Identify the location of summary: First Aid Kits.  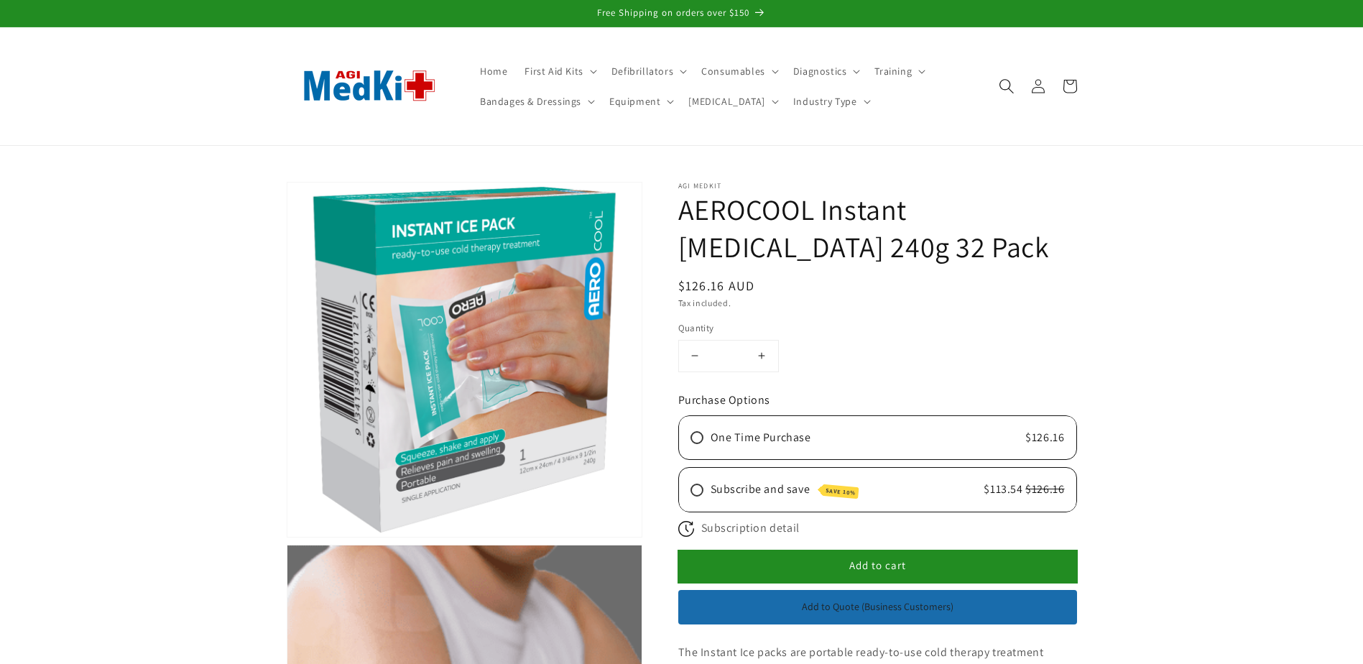
(559, 71).